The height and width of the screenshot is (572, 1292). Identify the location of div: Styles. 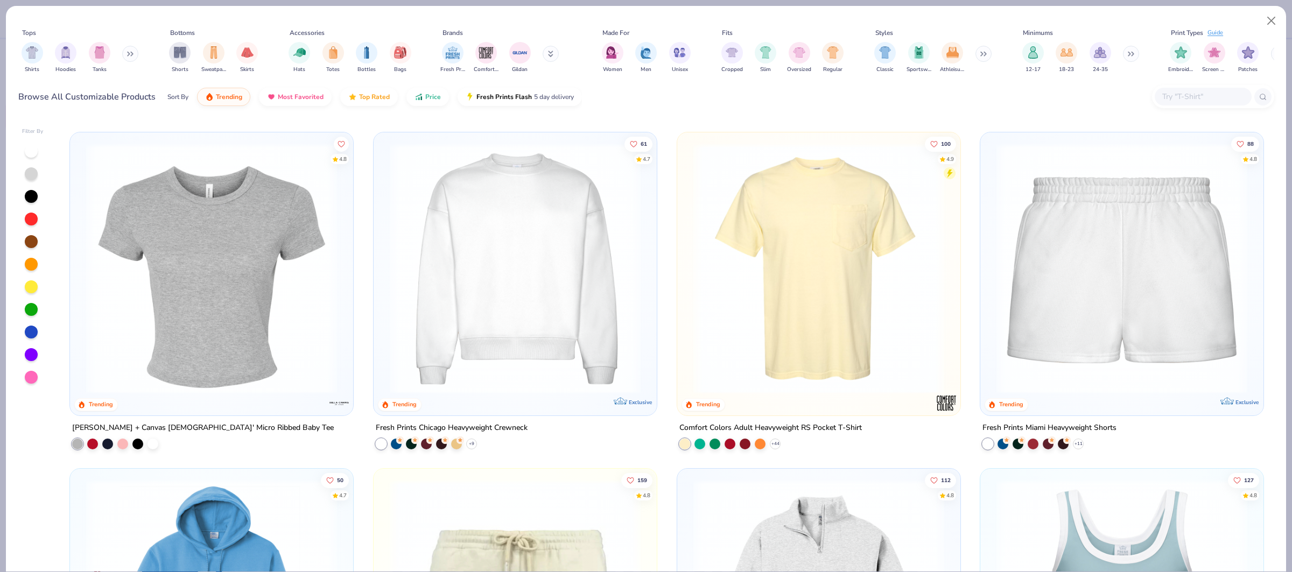
(884, 33).